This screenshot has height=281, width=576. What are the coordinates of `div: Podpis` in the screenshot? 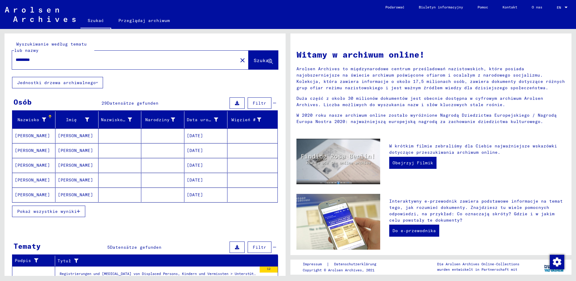 It's located at (35, 261).